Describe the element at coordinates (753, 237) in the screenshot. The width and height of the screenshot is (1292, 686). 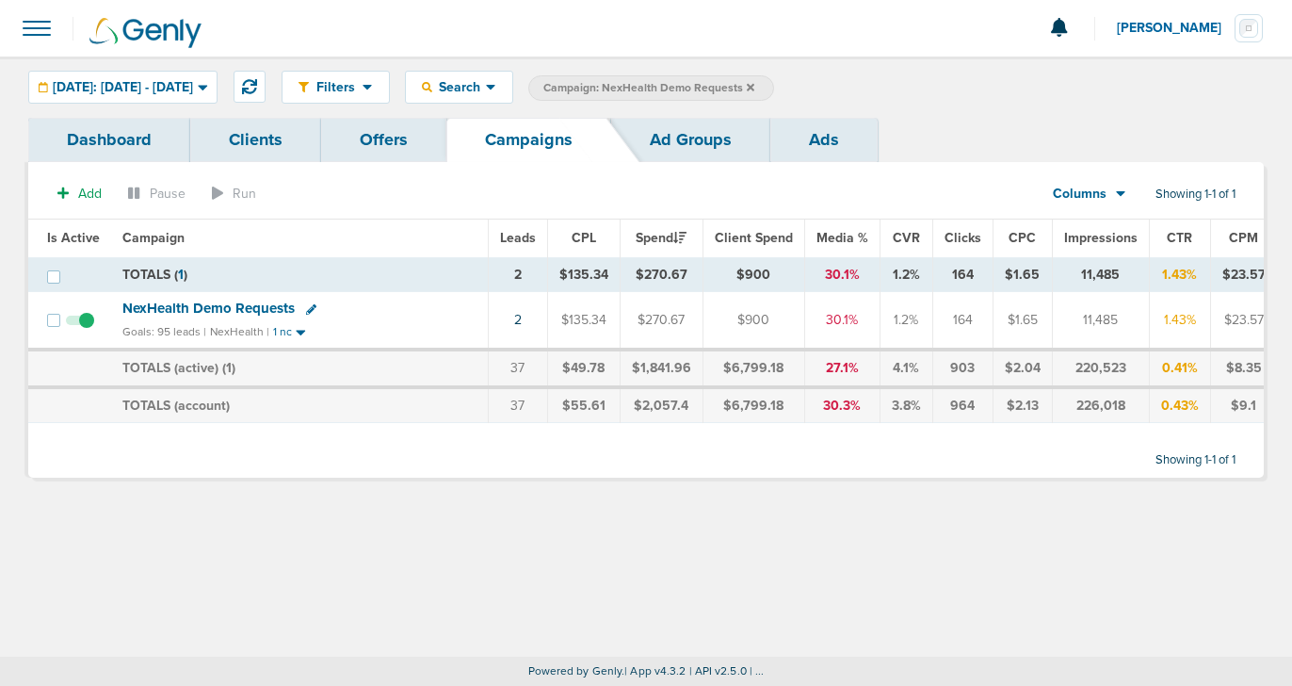
I see `span: Client Spend` at that location.